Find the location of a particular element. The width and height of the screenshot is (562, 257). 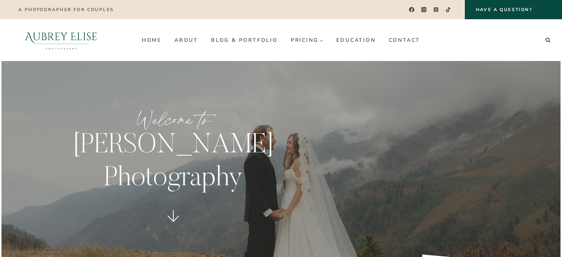

a: Pinterest is located at coordinates (436, 10).